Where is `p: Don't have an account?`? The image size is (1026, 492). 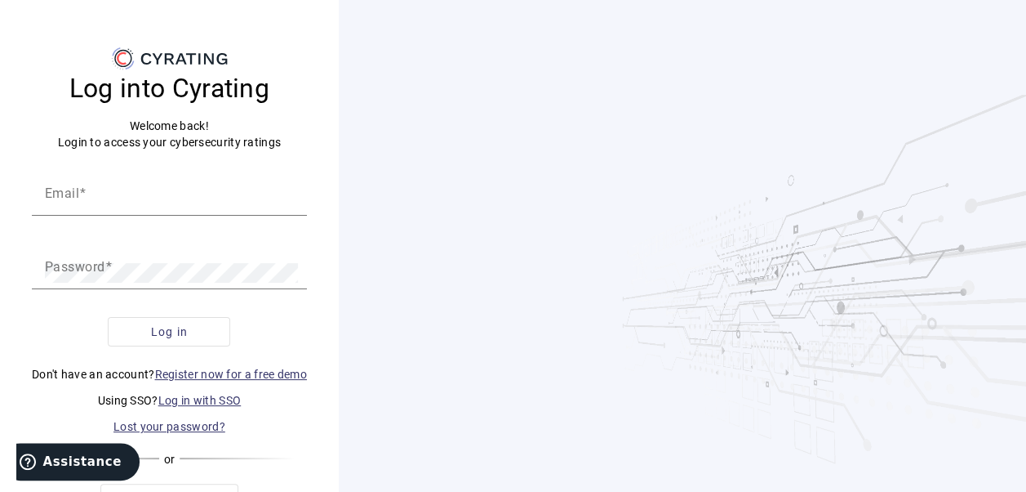 p: Don't have an account? is located at coordinates (169, 374).